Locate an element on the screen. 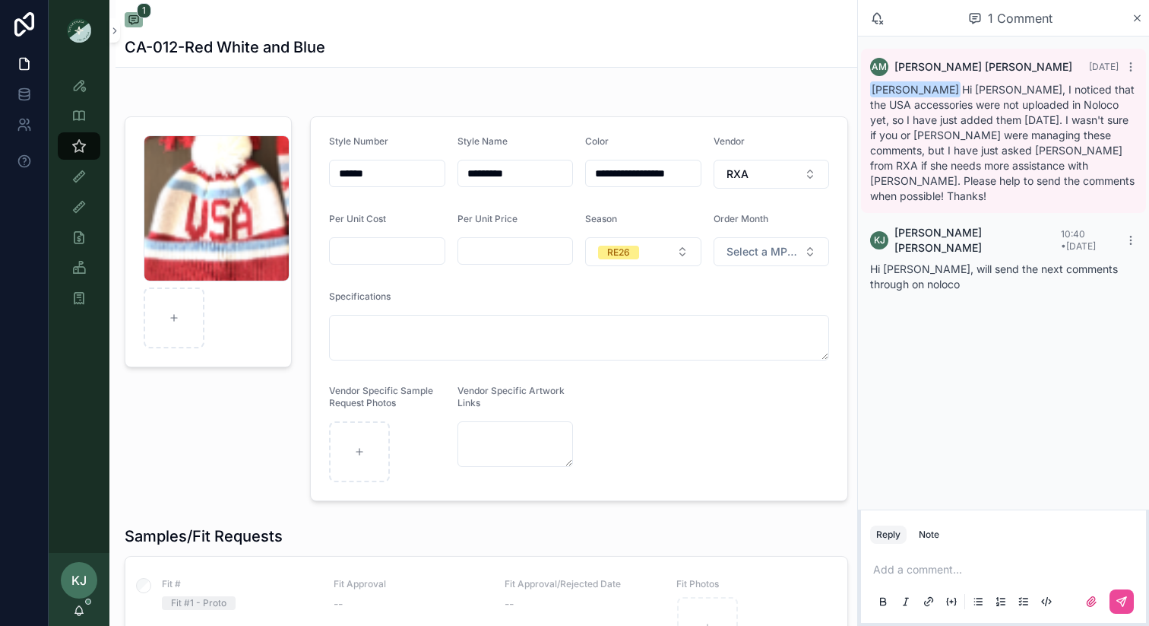 The width and height of the screenshot is (1149, 626). span: 1 Comment is located at coordinates (1020, 18).